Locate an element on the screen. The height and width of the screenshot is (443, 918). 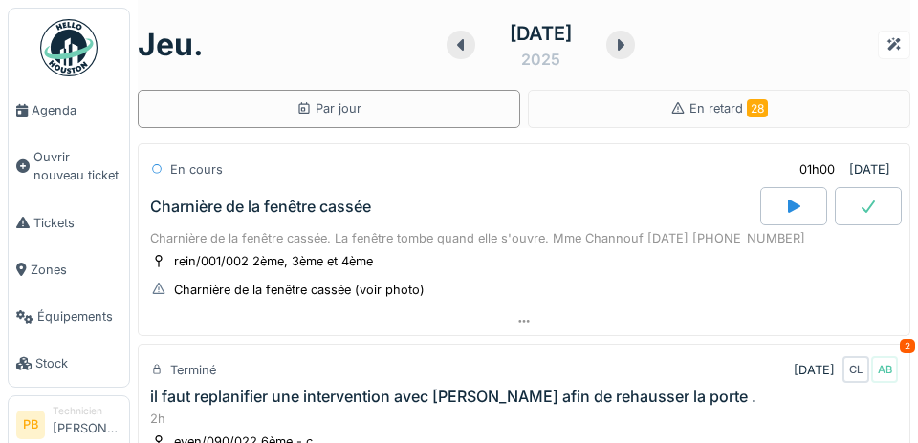
li: PB is located at coordinates (31, 425).